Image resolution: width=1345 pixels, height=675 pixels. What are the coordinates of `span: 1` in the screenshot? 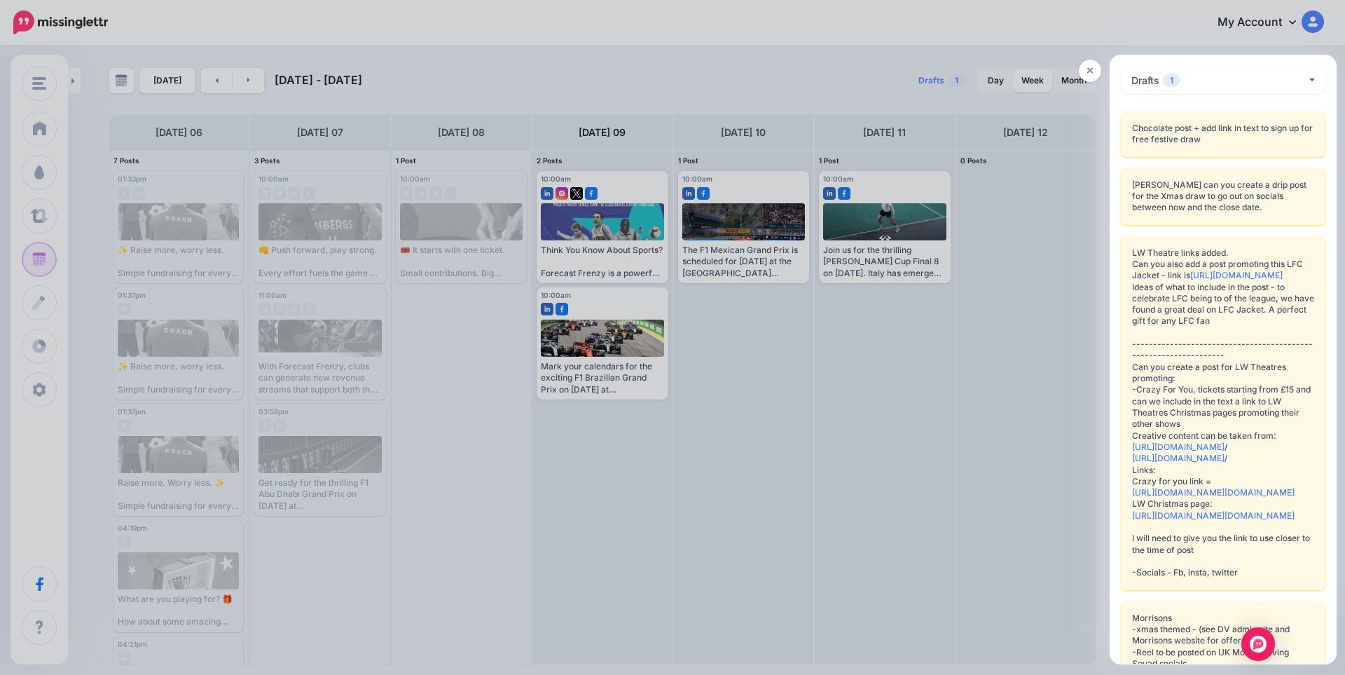 It's located at (1171, 80).